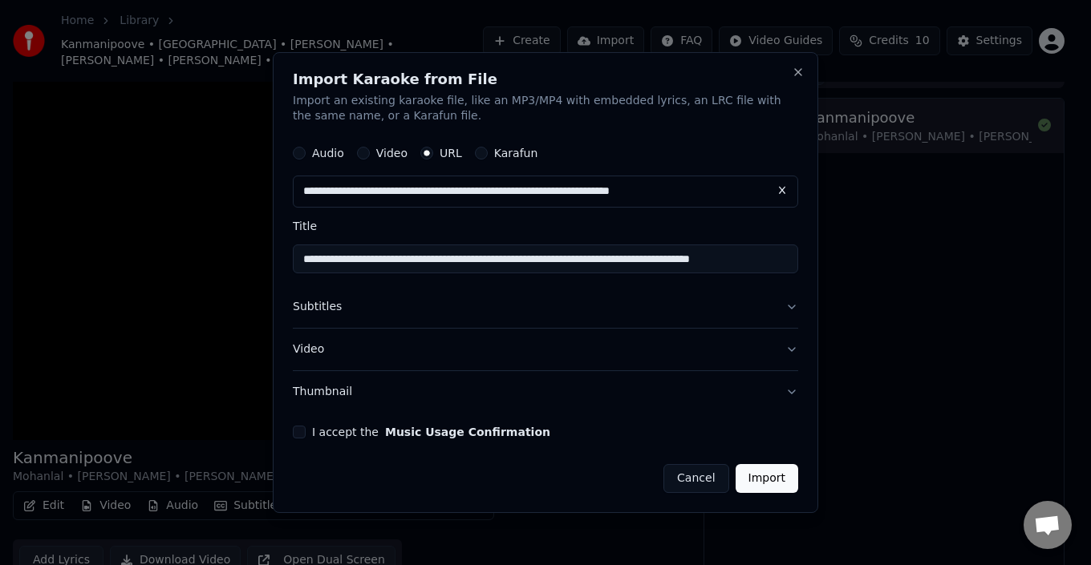  Describe the element at coordinates (545, 308) in the screenshot. I see `button: Subtitles` at that location.